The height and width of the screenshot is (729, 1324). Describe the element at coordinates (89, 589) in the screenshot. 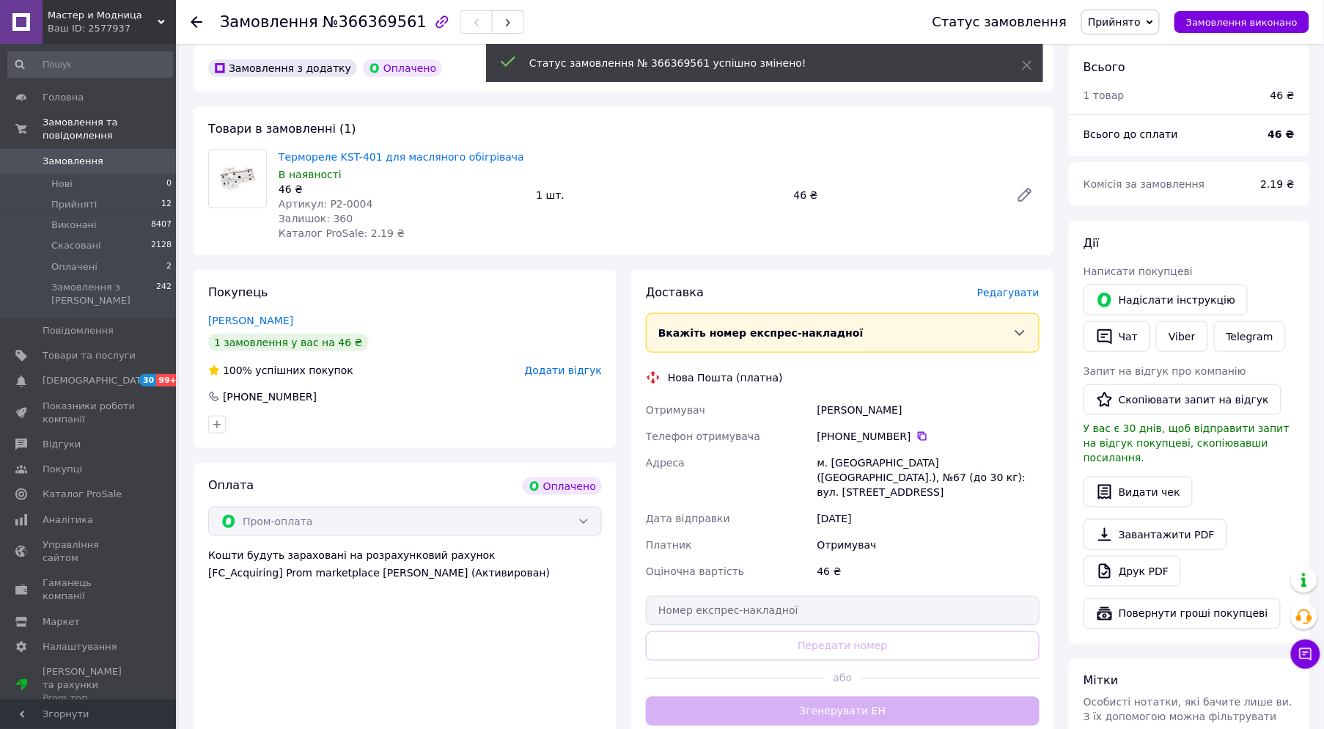

I see `span: Гаманець компанії` at that location.